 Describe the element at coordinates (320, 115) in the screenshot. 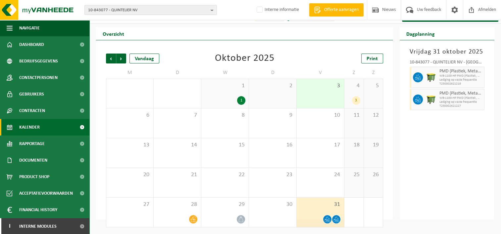

I see `span: 10` at that location.